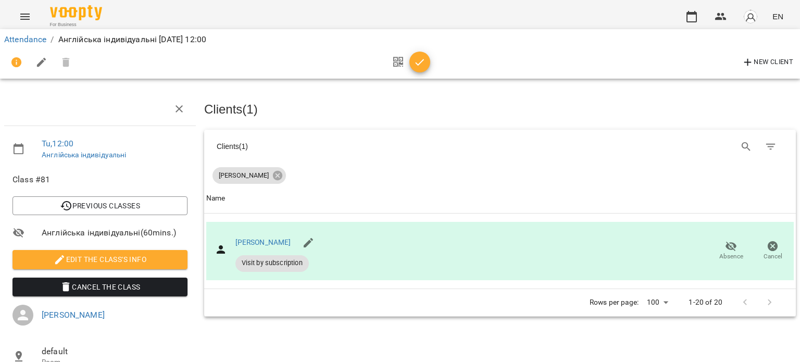  I want to click on a: Attendance, so click(25, 39).